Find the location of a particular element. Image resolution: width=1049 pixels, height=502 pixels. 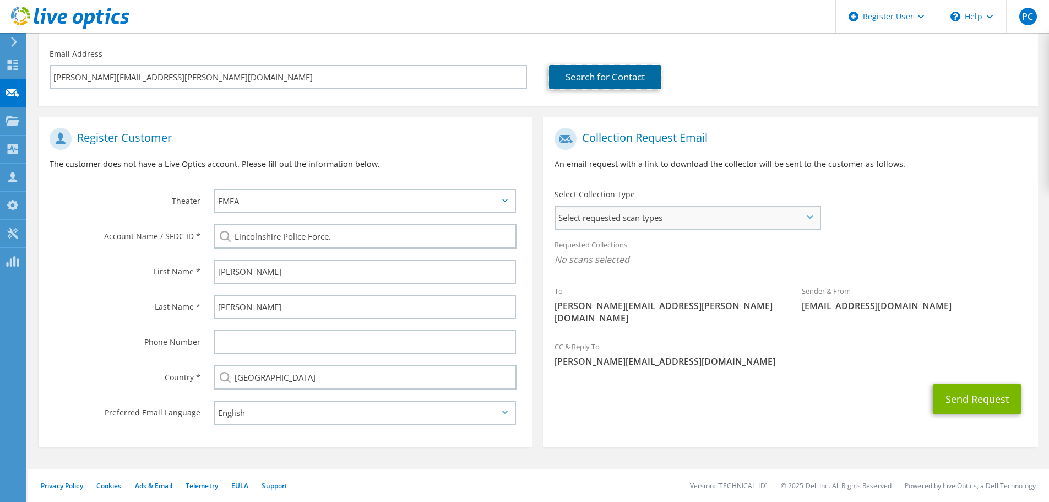

button: Send Request is located at coordinates (977, 399).